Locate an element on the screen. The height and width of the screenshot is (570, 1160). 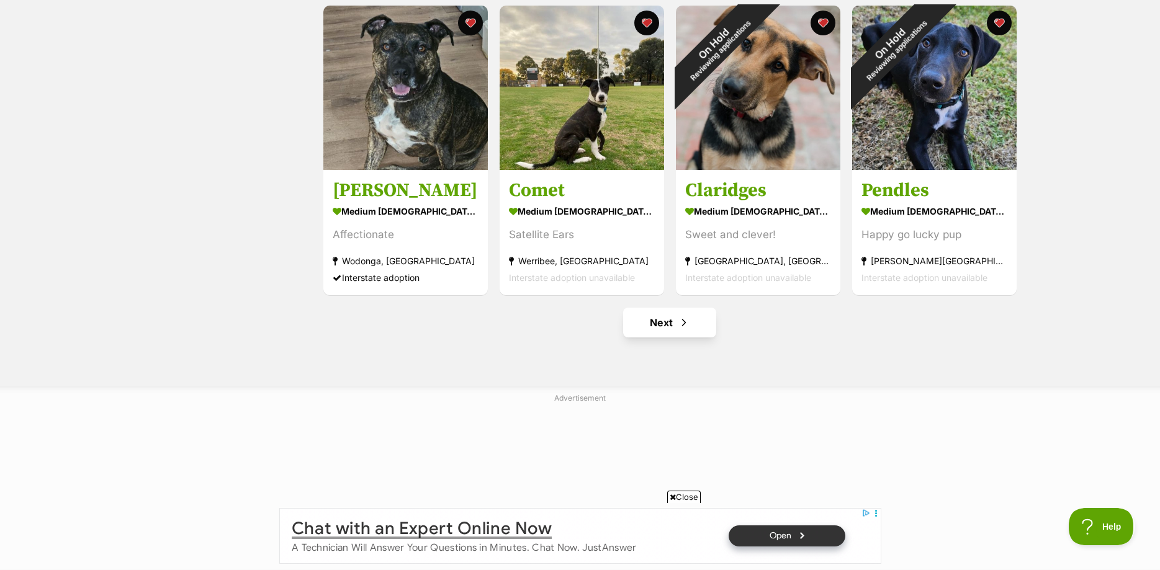
span: Close is located at coordinates (684, 497).